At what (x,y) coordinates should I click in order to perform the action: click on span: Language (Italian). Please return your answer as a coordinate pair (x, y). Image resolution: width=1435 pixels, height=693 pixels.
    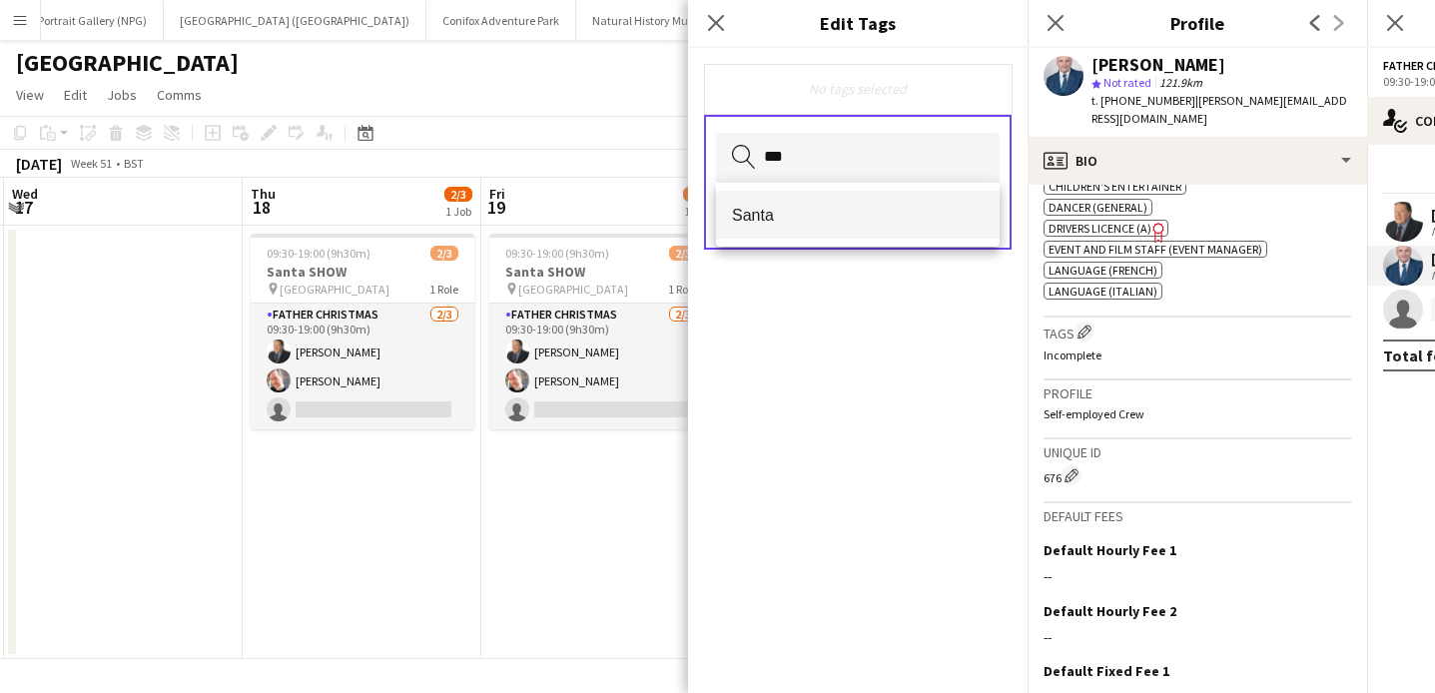
    Looking at the image, I should click on (1102, 291).